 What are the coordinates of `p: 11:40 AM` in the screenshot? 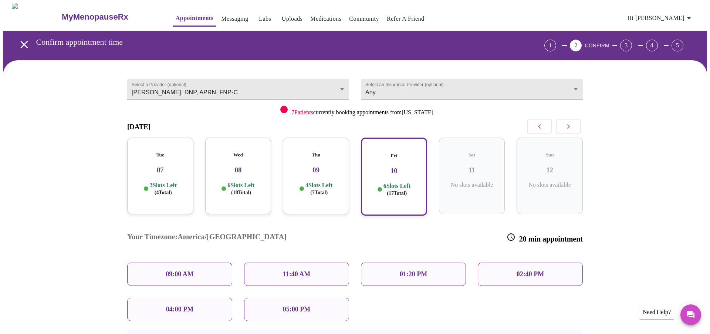 It's located at (296, 274).